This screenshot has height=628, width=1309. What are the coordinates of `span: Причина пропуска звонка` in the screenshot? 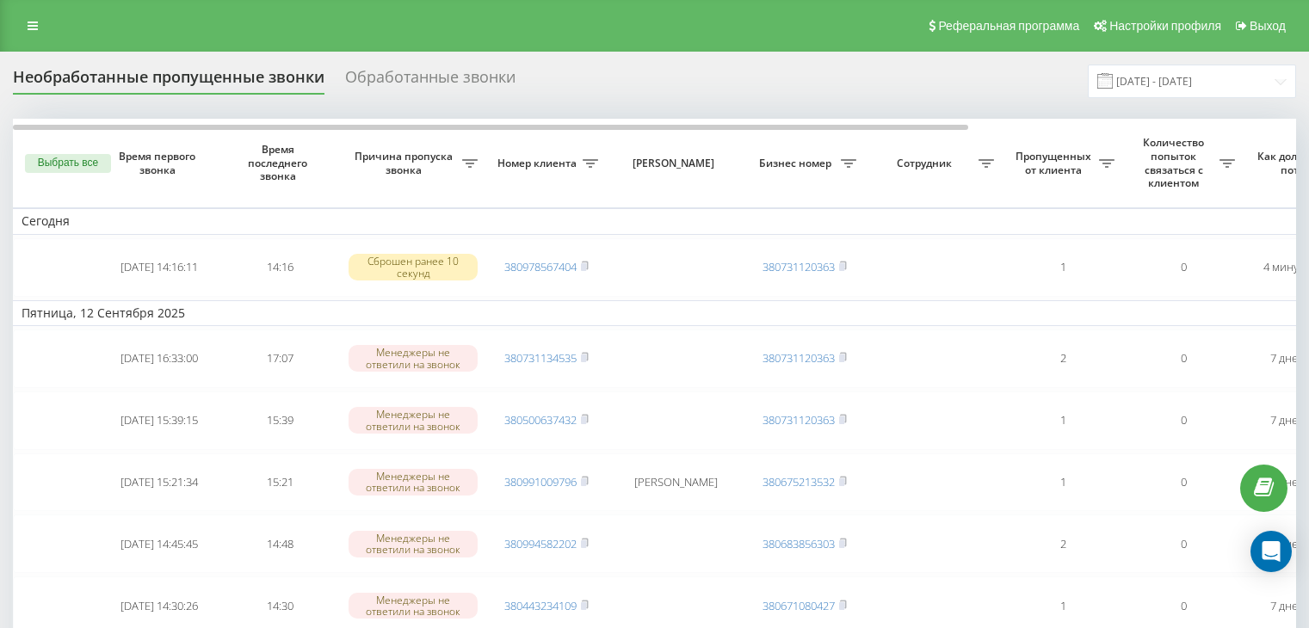 It's located at (405, 163).